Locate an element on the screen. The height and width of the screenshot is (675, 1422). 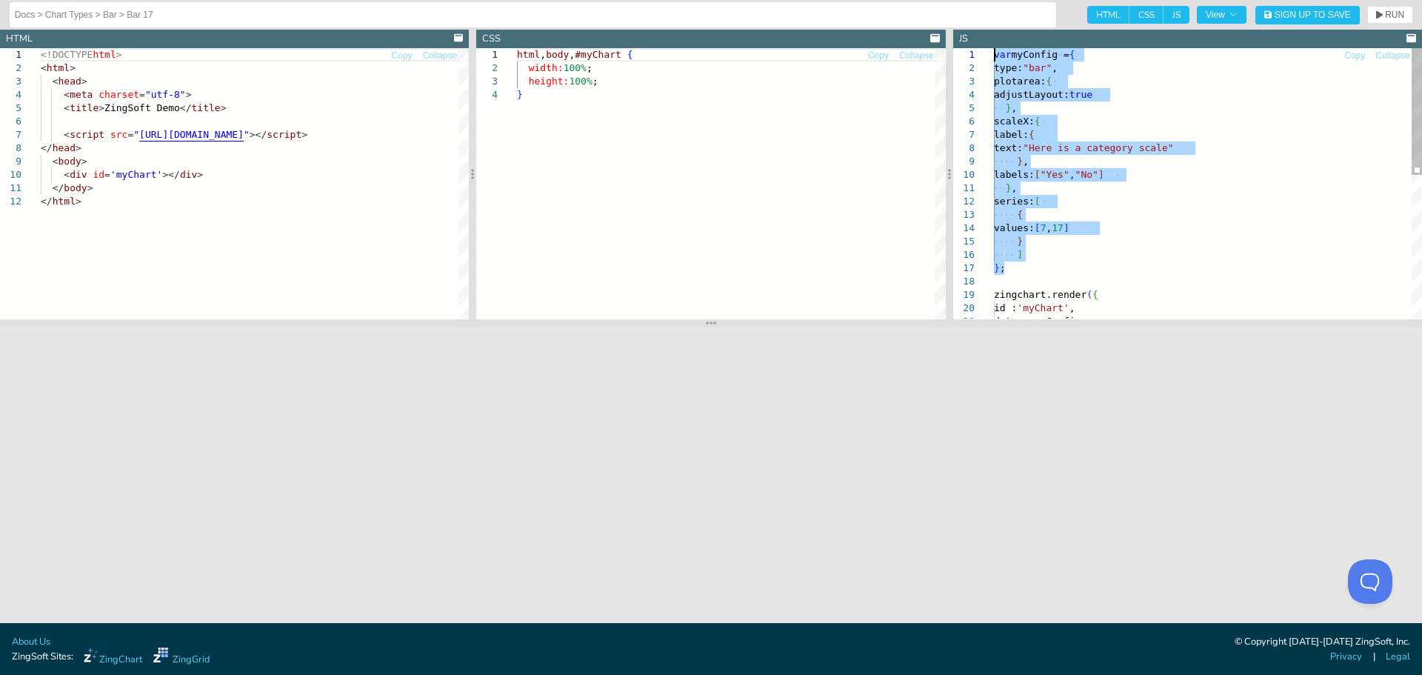
div: 7 is located at coordinates (964, 135).